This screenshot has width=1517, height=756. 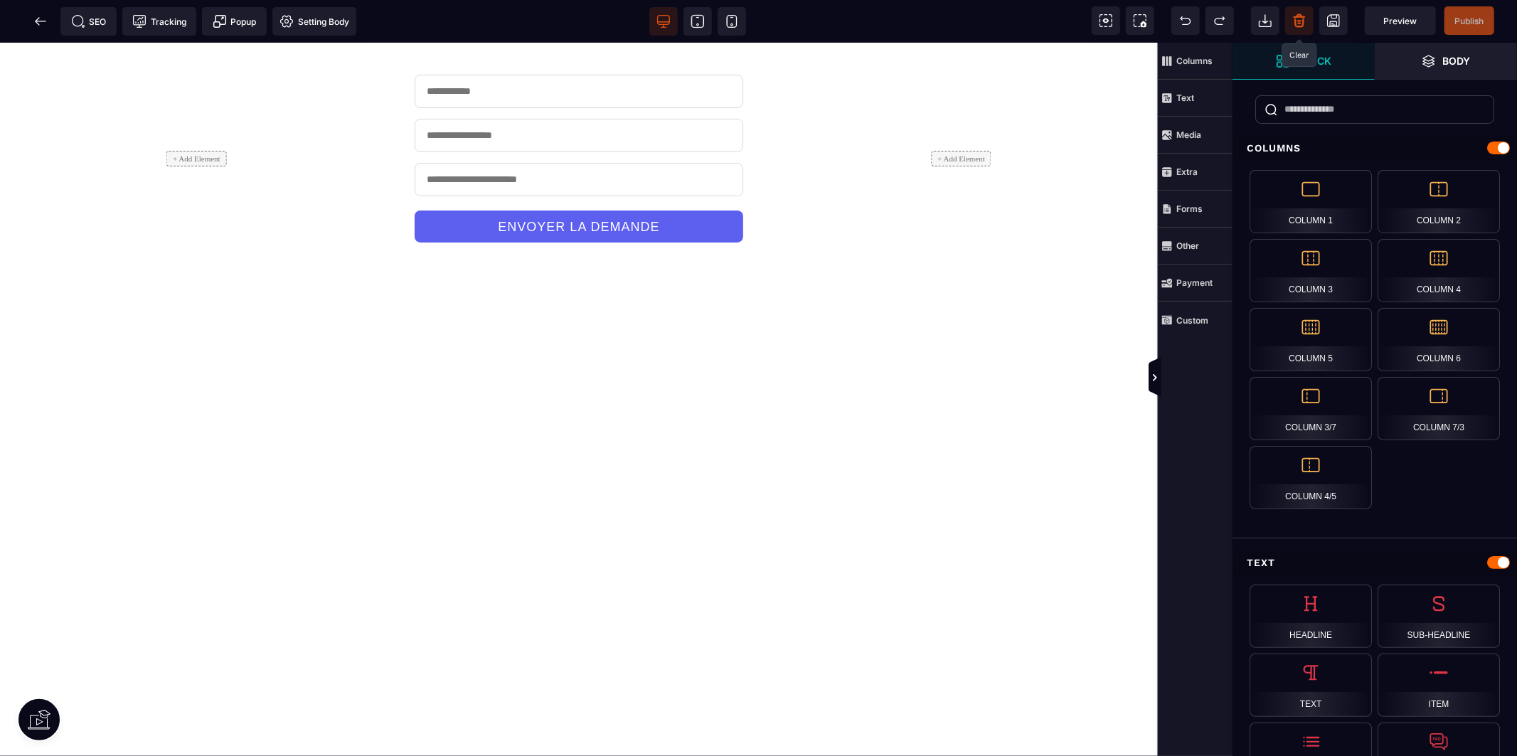 I want to click on span: Forms, so click(x=1195, y=209).